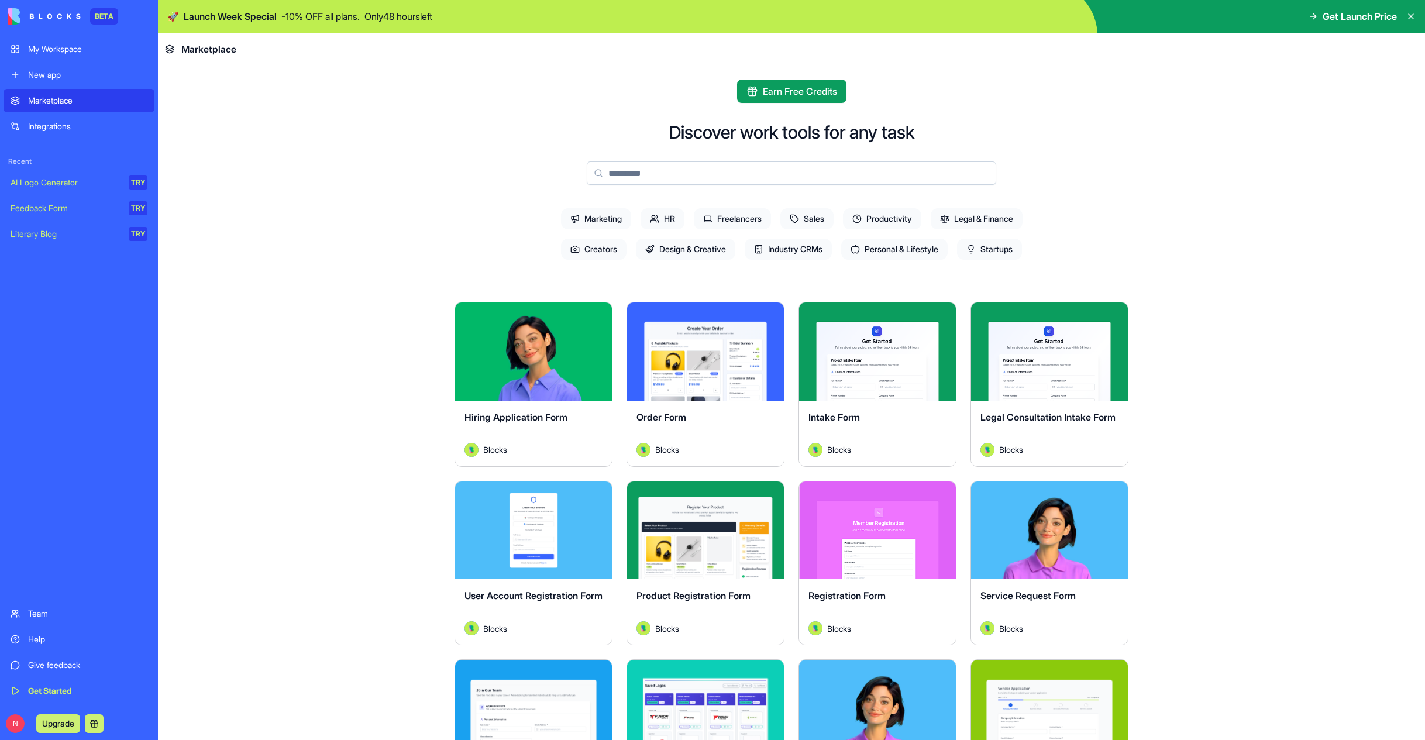 This screenshot has width=1425, height=740. What do you see at coordinates (88, 49) in the screenshot?
I see `div: My Workspace` at bounding box center [88, 49].